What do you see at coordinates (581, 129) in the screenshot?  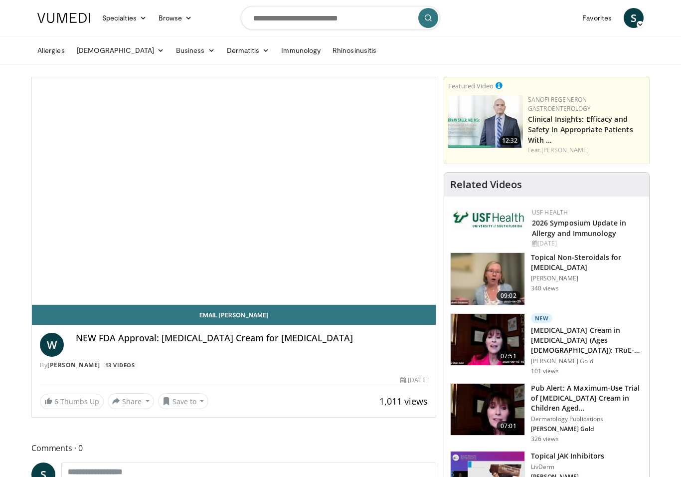 I see `a: Clinical Insights: Efficacy and Safety in Appropriate Patients With …` at bounding box center [581, 129].